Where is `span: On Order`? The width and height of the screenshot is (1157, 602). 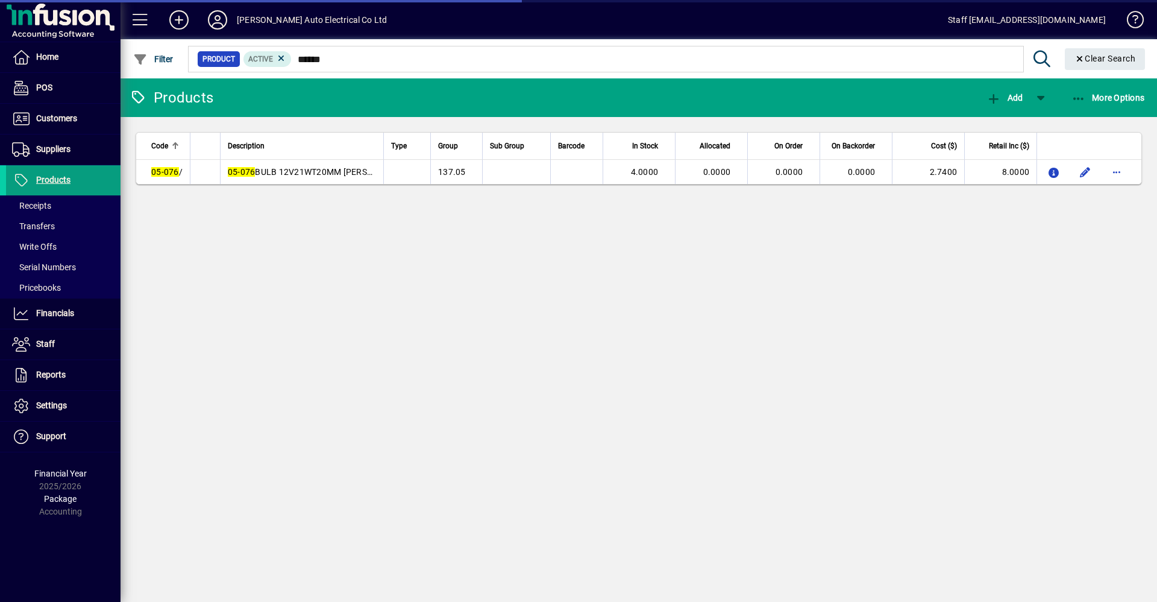 span: On Order is located at coordinates (788, 146).